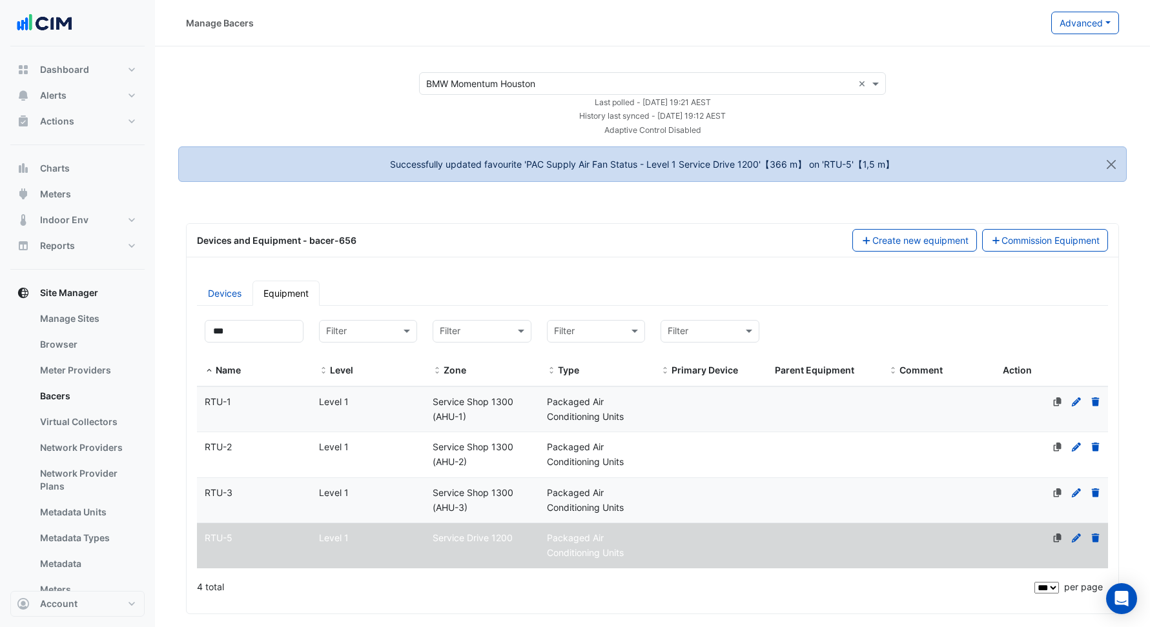  What do you see at coordinates (59, 604) in the screenshot?
I see `span: Account` at bounding box center [59, 604].